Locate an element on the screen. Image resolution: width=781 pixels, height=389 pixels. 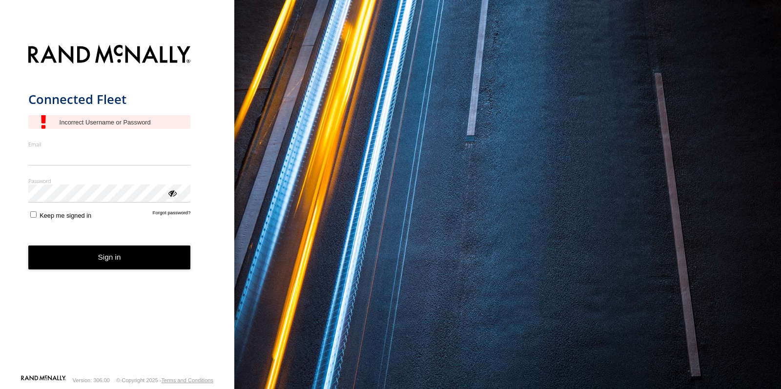
a: Visit our Website is located at coordinates (43, 380).